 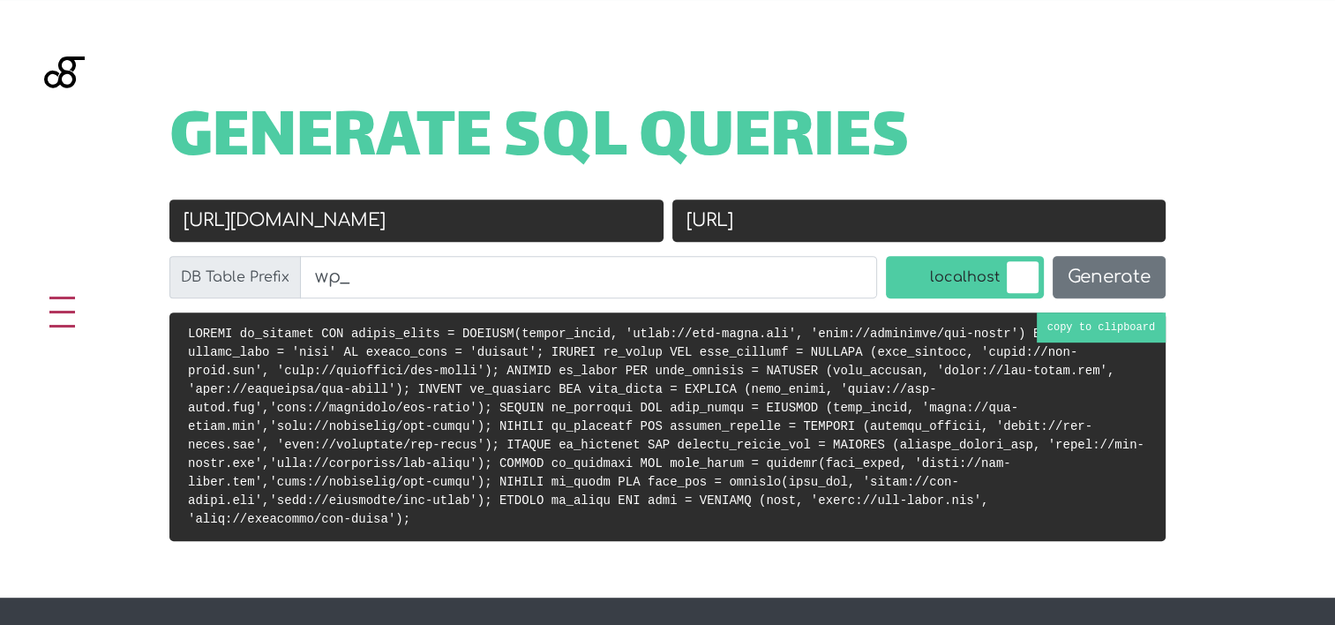 I want to click on input: New URL, so click(x=919, y=221).